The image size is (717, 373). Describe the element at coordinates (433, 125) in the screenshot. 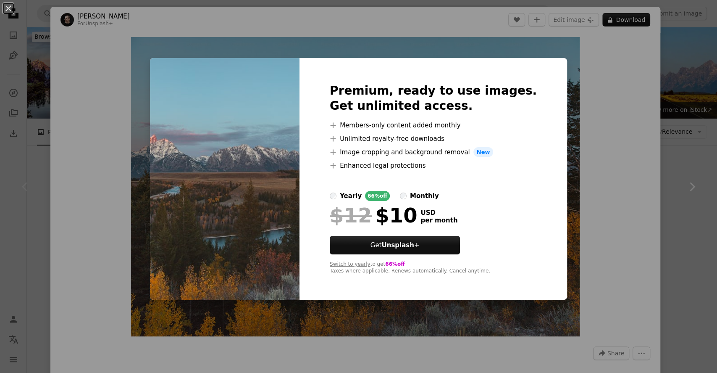

I see `li: Members-only content added monthly` at that location.